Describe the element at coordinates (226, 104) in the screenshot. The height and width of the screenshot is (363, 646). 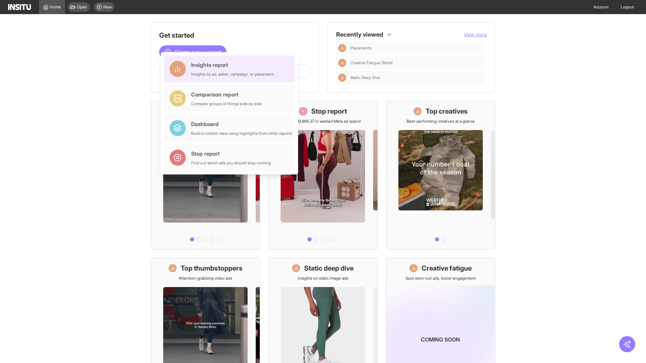
I see `div: Compare groups of things side by side` at that location.